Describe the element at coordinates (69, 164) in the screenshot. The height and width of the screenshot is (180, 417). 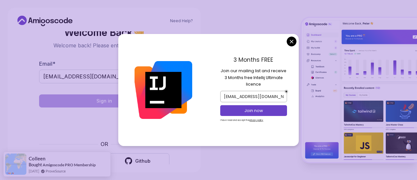
I see `a: Amigoscode PRO Membership` at that location.